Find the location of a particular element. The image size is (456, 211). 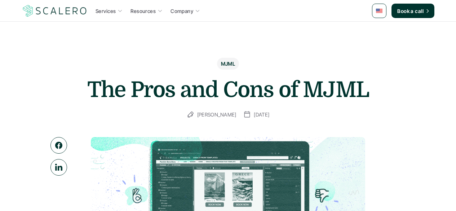

h1: The Pros and Cons of MJML is located at coordinates (228, 90).